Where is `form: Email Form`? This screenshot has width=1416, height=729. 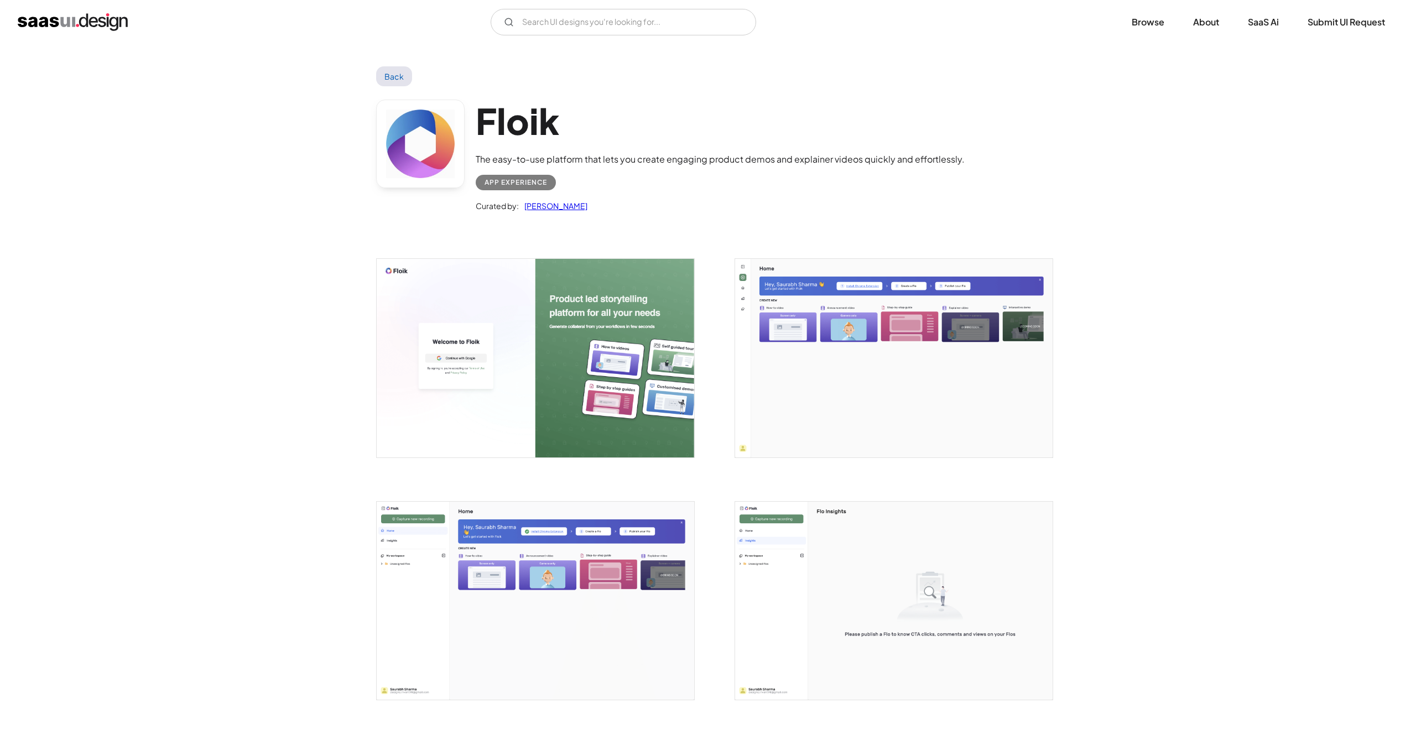 form: Email Form is located at coordinates (624, 22).